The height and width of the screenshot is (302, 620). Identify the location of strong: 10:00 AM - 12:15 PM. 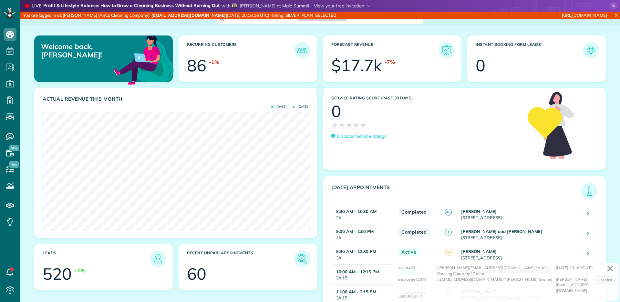
(358, 272).